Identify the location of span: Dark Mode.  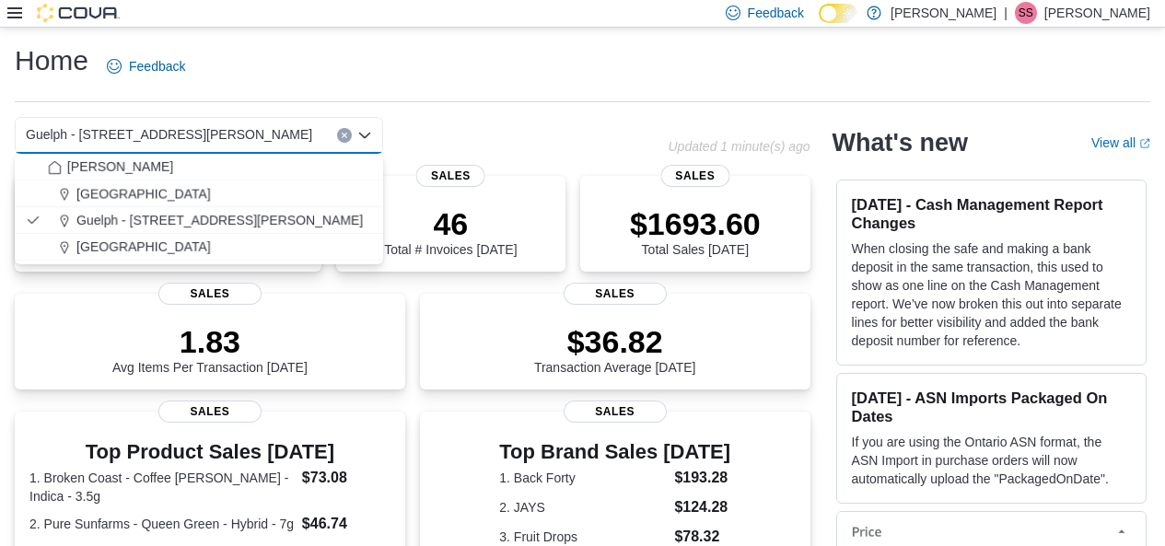
(819, 23).